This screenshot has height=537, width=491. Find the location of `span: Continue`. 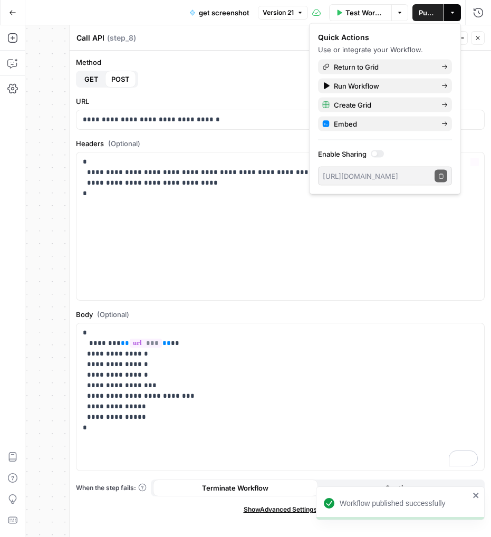

span: Continue is located at coordinates (400, 488).